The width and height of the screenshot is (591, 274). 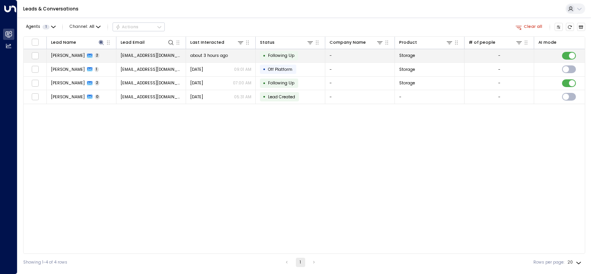 What do you see at coordinates (68, 55) in the screenshot?
I see `span: Susie Handley` at bounding box center [68, 55].